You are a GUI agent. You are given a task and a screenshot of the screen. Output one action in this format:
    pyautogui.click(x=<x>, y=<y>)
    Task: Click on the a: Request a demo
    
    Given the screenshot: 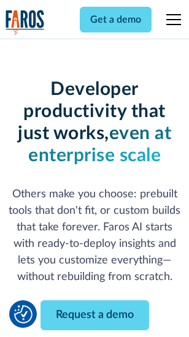 What is the action you would take?
    pyautogui.click(x=94, y=315)
    